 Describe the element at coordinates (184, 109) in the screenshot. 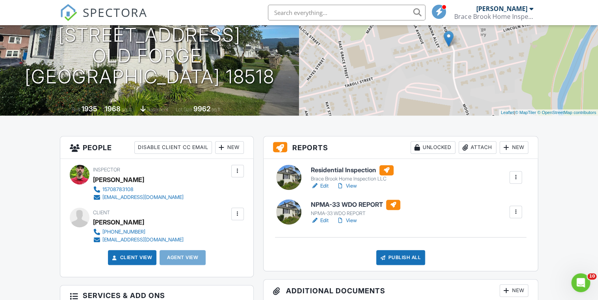

I see `span: Lot Size` at that location.